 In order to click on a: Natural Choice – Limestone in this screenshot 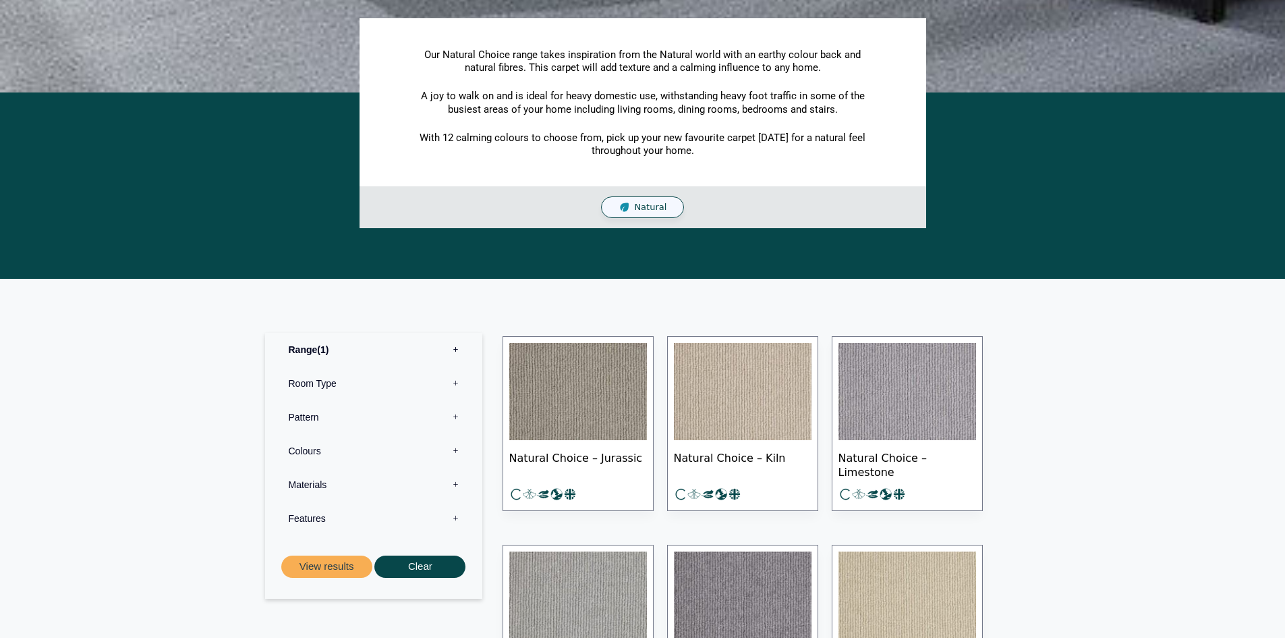, I will do `click(907, 423)`.